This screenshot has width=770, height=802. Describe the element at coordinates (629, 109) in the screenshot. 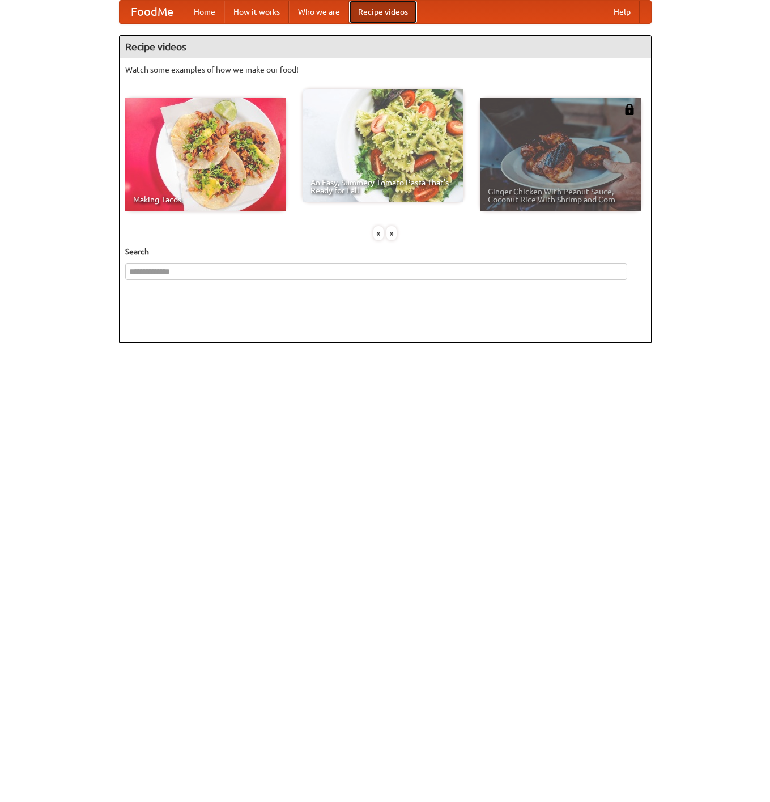

I see `img: 483408.png` at that location.